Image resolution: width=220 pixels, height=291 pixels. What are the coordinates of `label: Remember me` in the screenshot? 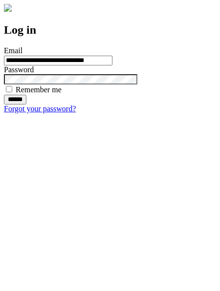 It's located at (39, 89).